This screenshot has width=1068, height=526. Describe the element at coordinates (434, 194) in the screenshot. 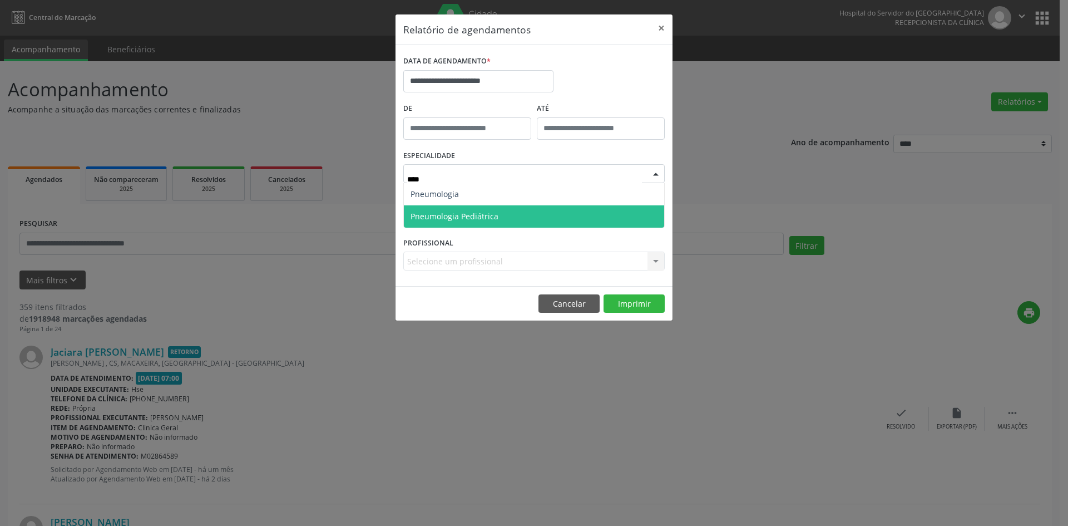

I see `span: Pneumologia` at that location.